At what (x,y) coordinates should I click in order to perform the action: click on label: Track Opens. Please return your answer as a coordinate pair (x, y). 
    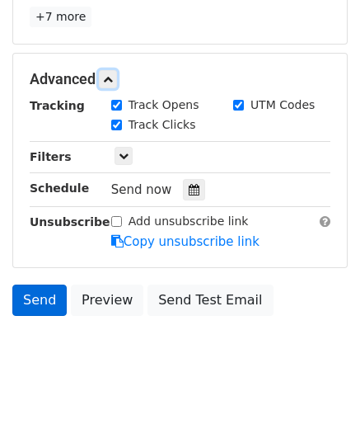
    Looking at the image, I should click on (164, 105).